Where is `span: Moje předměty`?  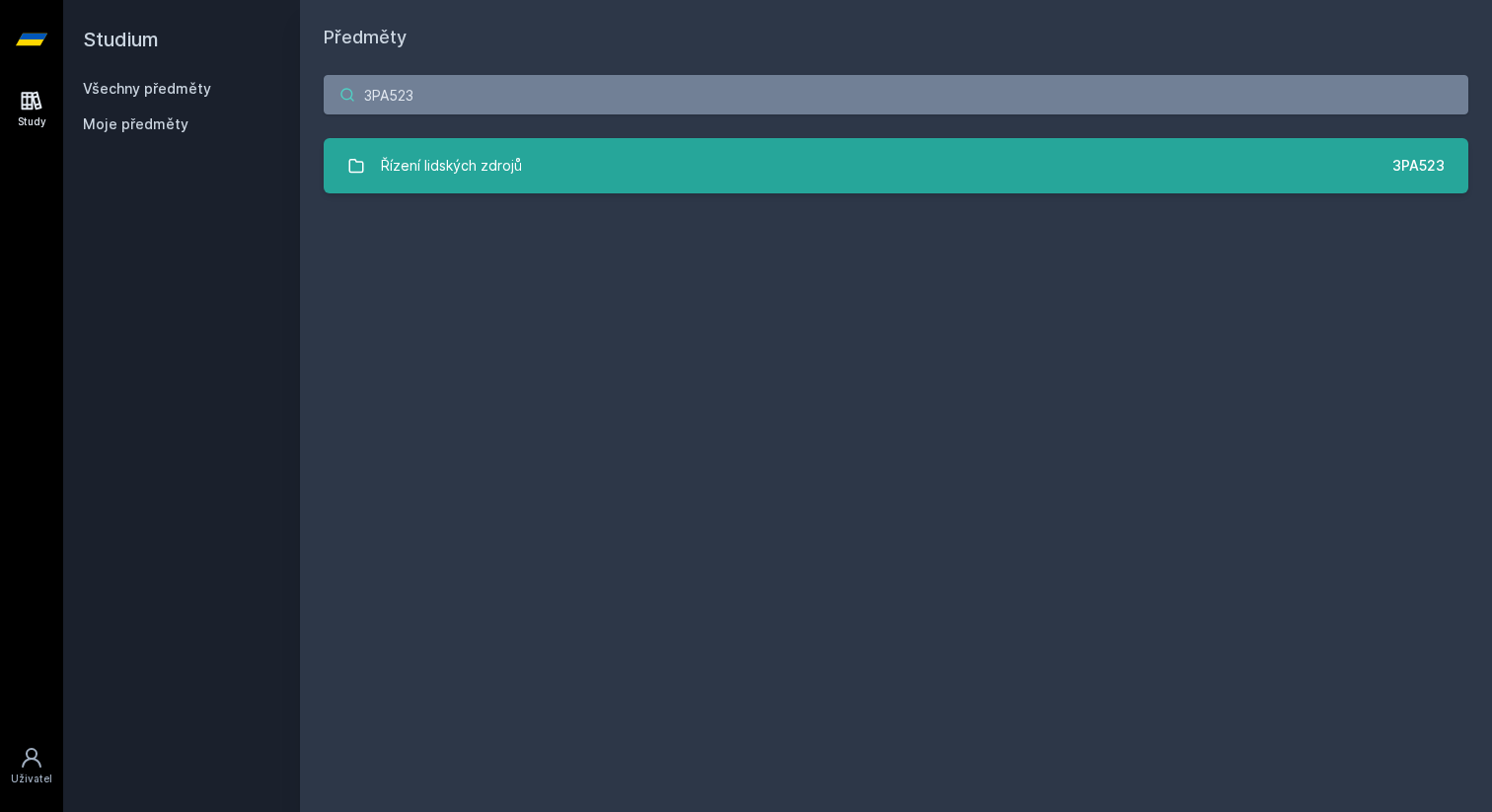 span: Moje předměty is located at coordinates (135, 124).